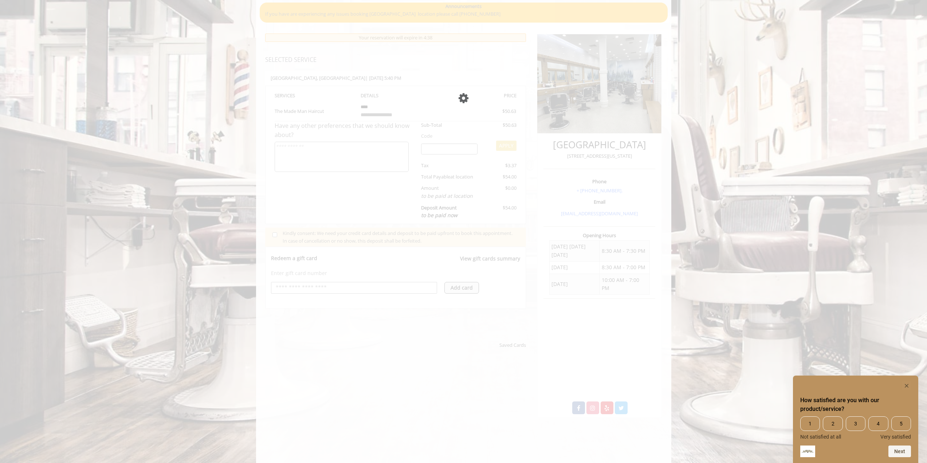 This screenshot has height=463, width=927. I want to click on span: 5, so click(901, 424).